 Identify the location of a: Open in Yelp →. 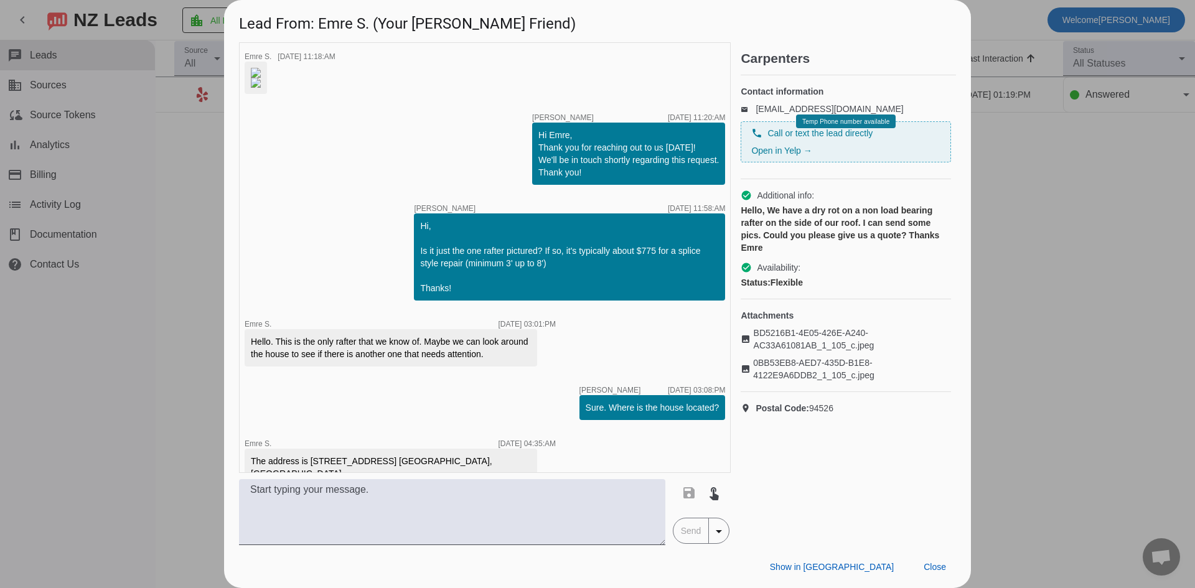
(781, 151).